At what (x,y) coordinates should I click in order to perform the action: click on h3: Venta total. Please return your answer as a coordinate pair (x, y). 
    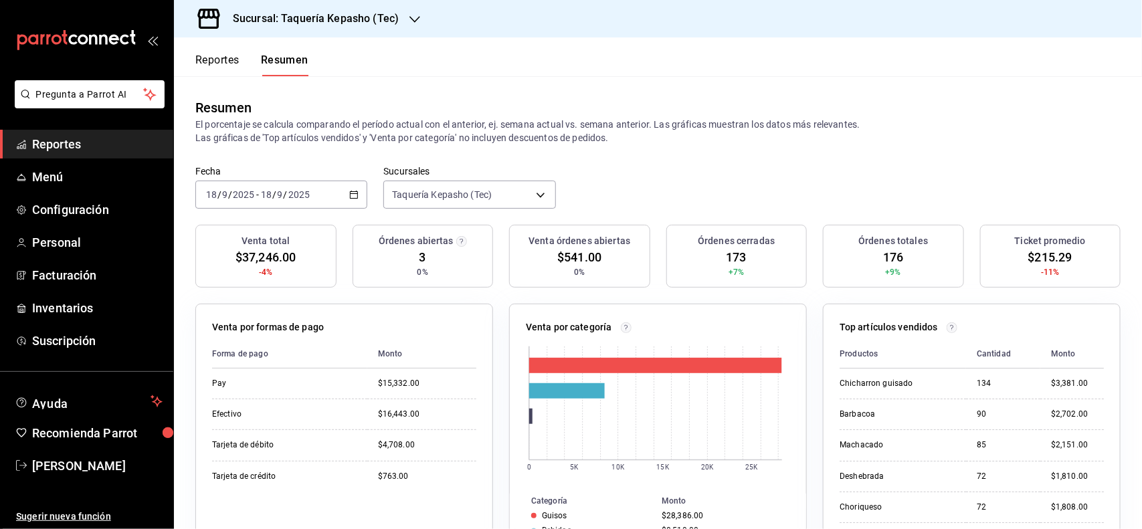
    Looking at the image, I should click on (266, 241).